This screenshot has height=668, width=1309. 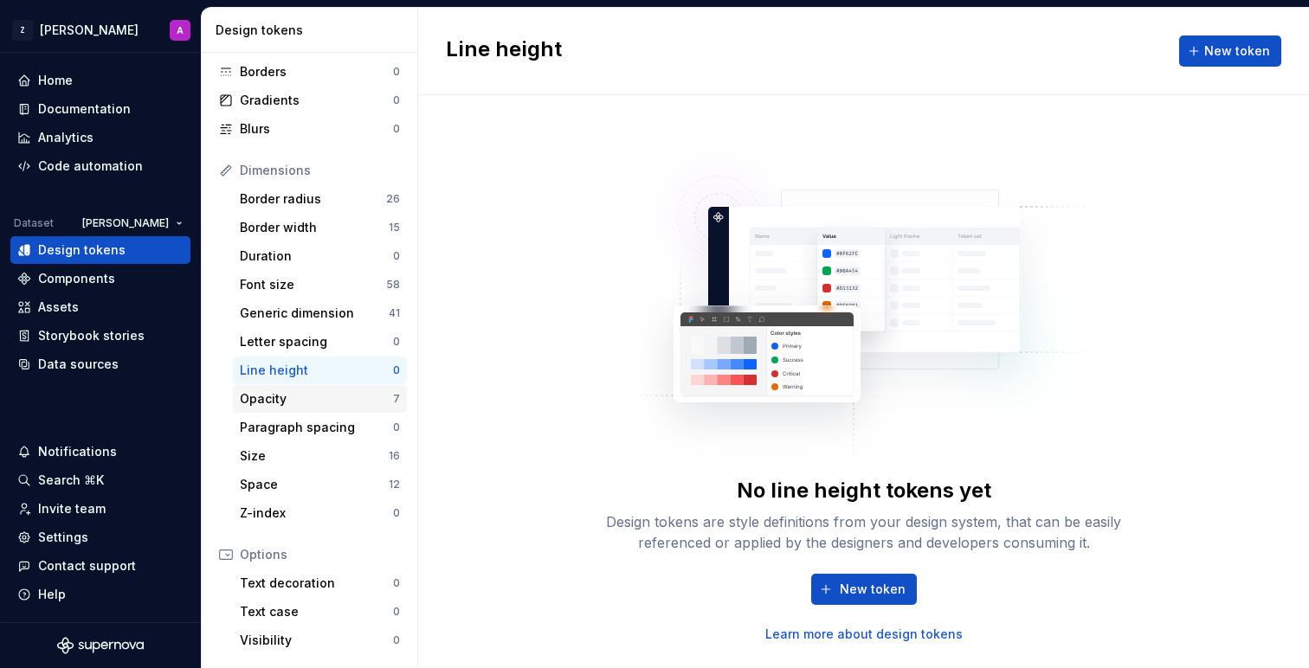 What do you see at coordinates (319, 171) in the screenshot?
I see `div: Dimensions` at bounding box center [319, 171].